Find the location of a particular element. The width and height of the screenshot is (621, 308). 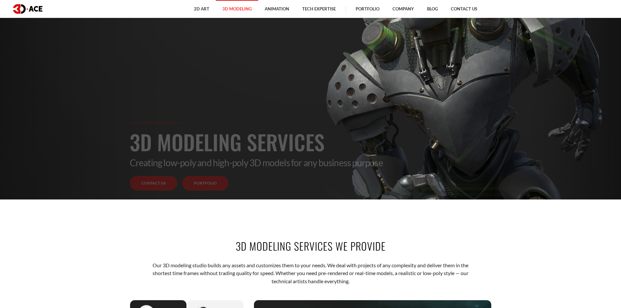

h1: 3D Modeling Services is located at coordinates (311, 142).